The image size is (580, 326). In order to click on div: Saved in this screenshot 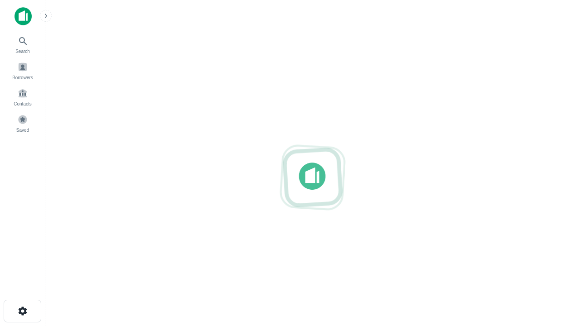, I will do `click(23, 123)`.